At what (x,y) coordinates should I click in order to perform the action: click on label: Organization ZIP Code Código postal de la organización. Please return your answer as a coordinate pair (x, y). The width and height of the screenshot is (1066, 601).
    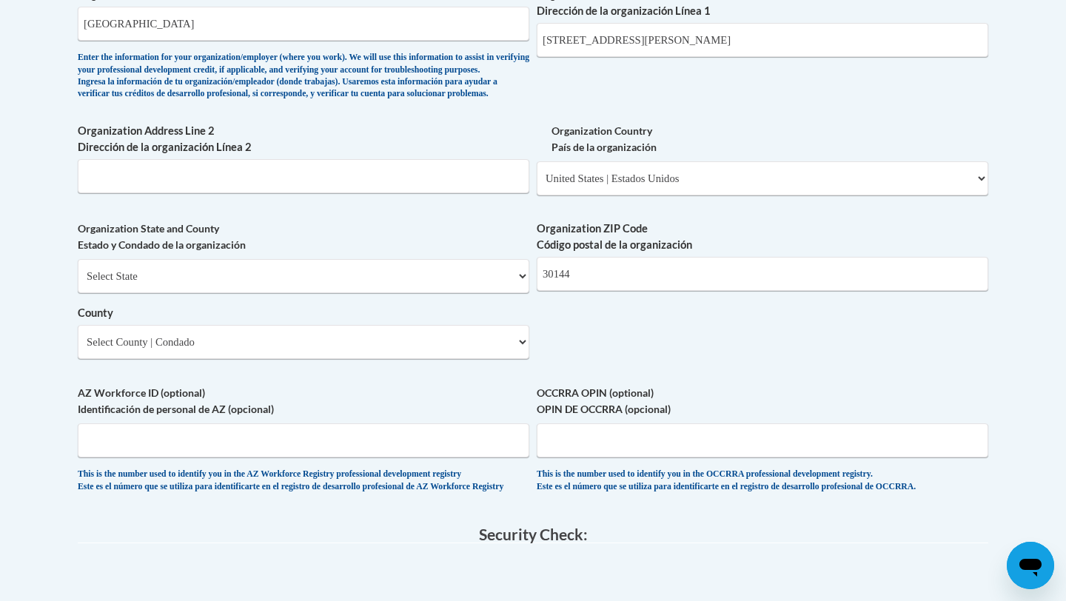
    Looking at the image, I should click on (762, 237).